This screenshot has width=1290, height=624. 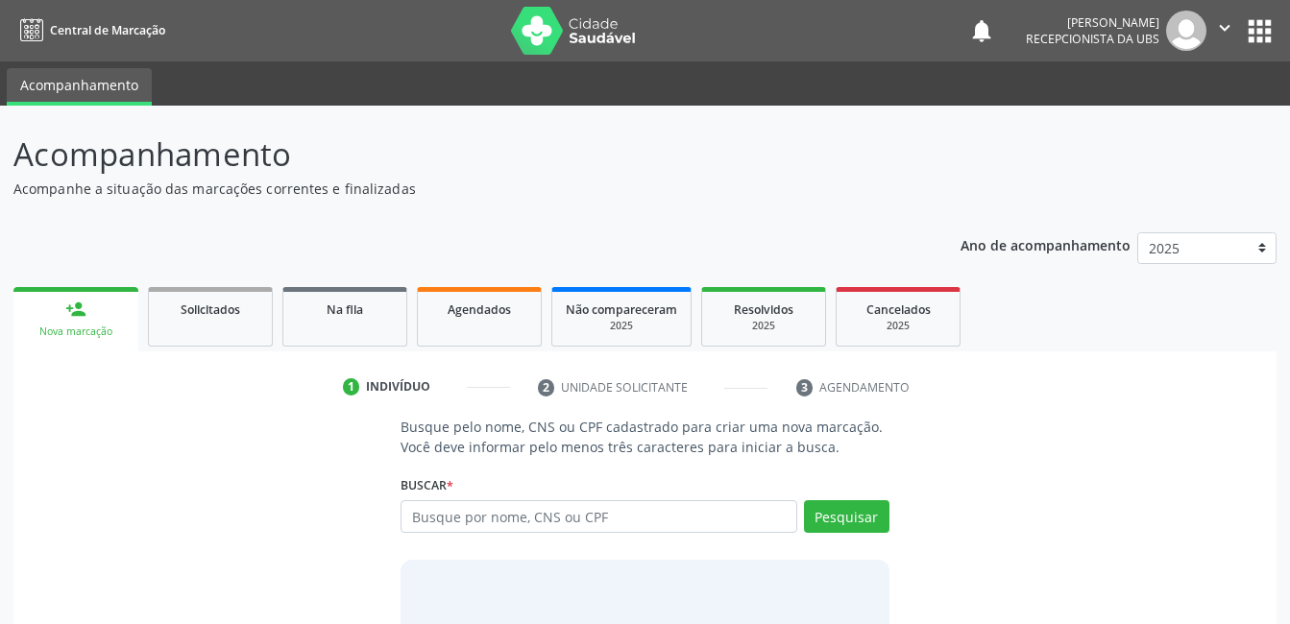 What do you see at coordinates (352, 387) in the screenshot?
I see `div: 1` at bounding box center [352, 387].